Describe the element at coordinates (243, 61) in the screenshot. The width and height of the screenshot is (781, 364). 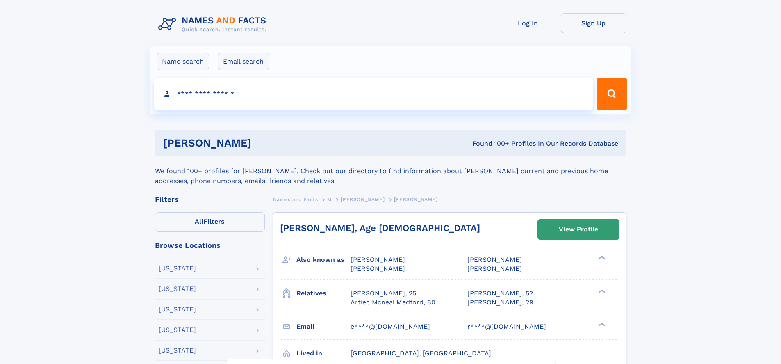
I see `label: Email search` at that location.